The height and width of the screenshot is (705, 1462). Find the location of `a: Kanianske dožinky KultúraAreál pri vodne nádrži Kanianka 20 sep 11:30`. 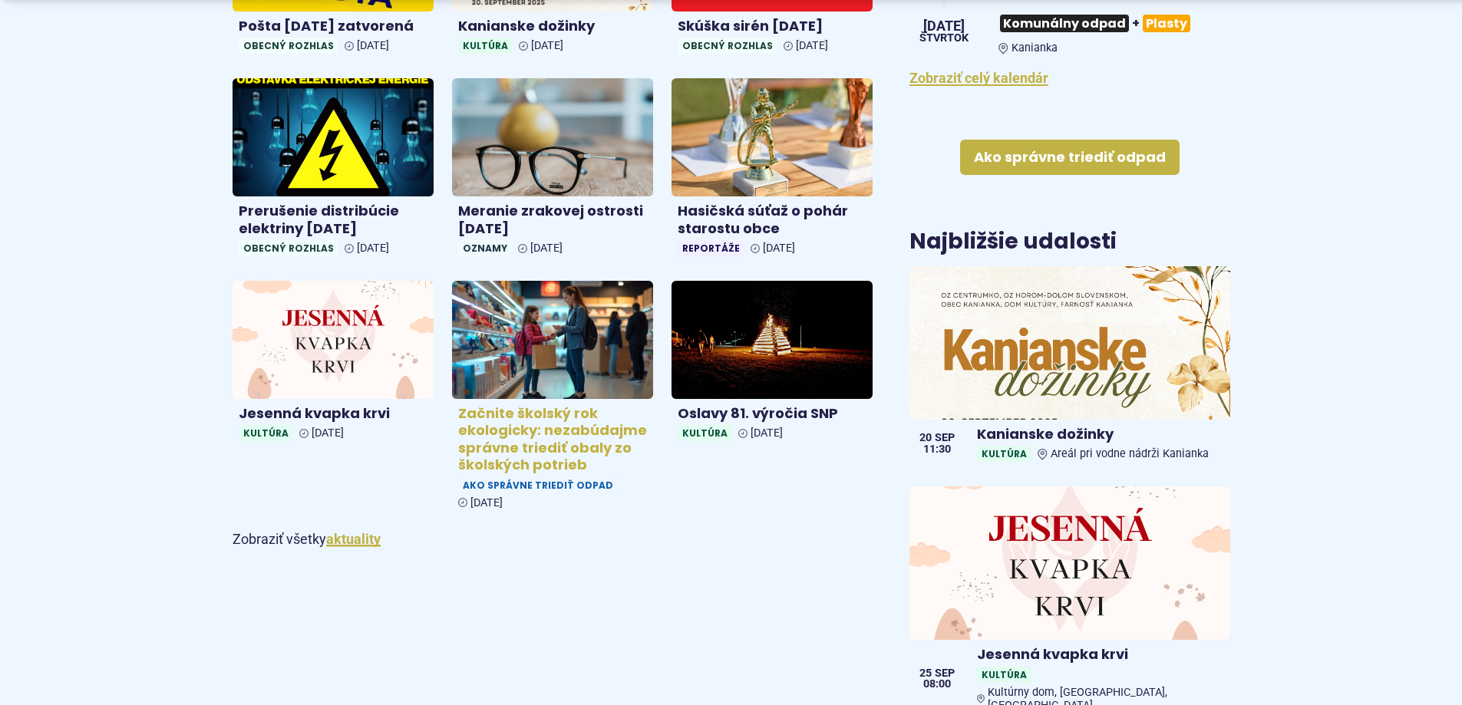

a: Kanianske dožinky KultúraAreál pri vodne nádrži Kanianka 20 sep 11:30 is located at coordinates (1069, 368).